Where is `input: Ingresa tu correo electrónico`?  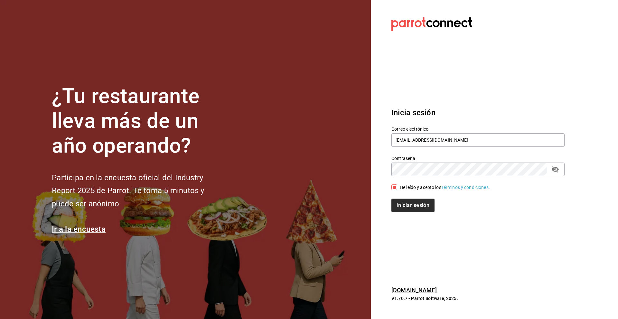
input: Ingresa tu correo electrónico is located at coordinates (478, 140).